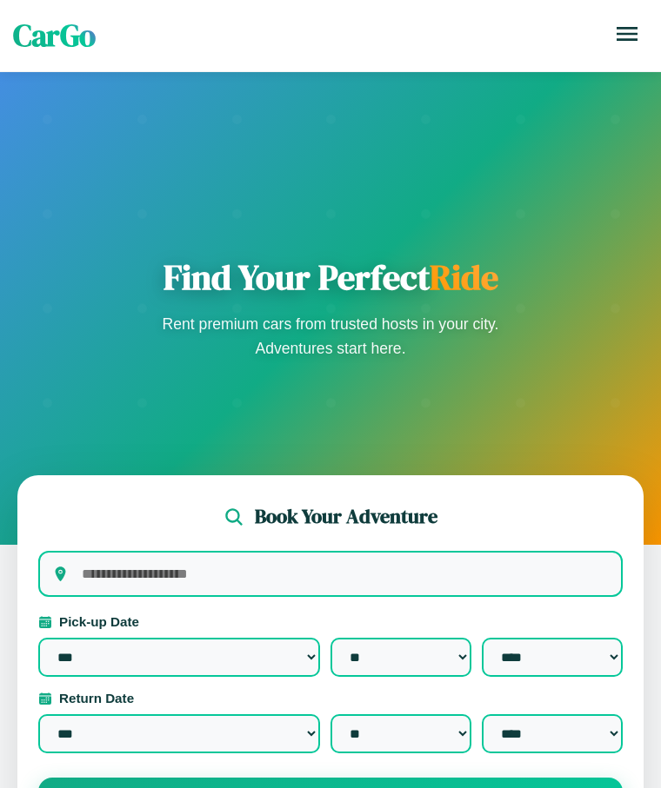 The image size is (661, 788). What do you see at coordinates (54, 36) in the screenshot?
I see `span: CarGo` at bounding box center [54, 36].